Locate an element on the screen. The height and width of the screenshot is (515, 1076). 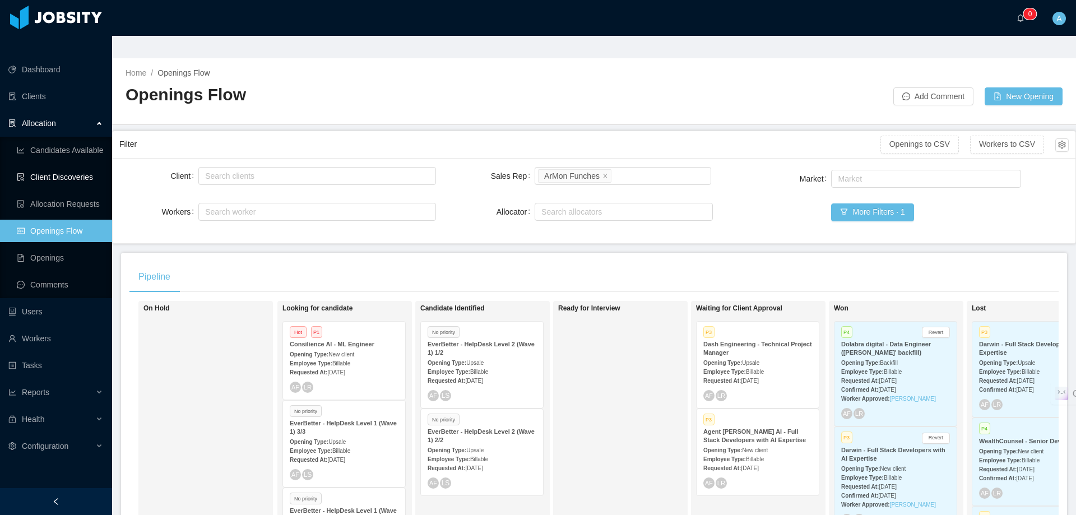
span: Configuration is located at coordinates (45, 446).